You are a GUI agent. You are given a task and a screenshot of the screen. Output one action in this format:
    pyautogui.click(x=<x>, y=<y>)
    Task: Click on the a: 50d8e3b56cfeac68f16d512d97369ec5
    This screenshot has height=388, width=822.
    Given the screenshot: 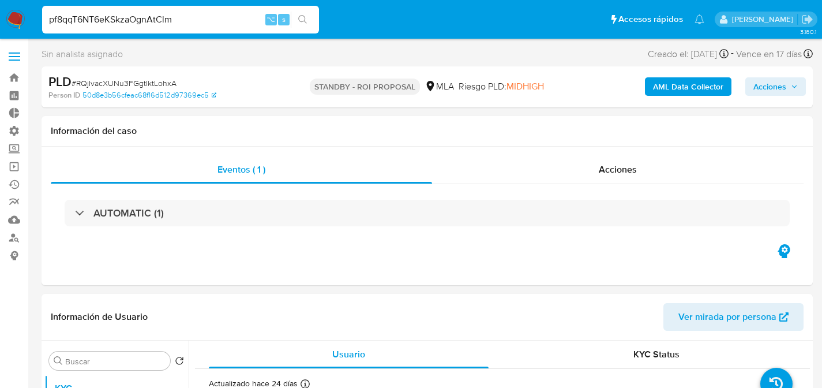 What is the action you would take?
    pyautogui.click(x=149, y=95)
    